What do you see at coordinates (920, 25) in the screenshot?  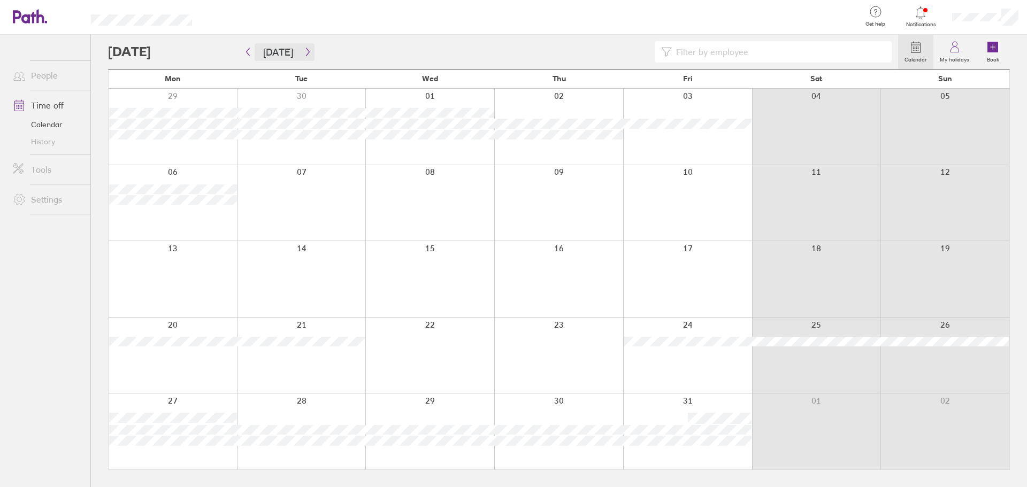 I see `span: Notifications` at bounding box center [920, 25].